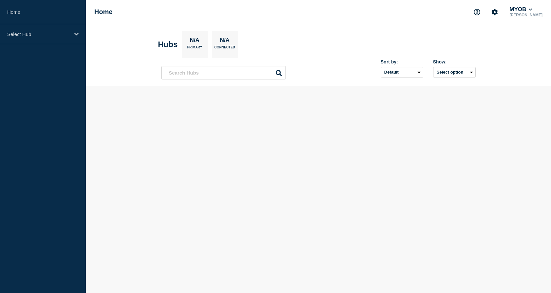 This screenshot has height=293, width=551. I want to click on p: Primary, so click(195, 49).